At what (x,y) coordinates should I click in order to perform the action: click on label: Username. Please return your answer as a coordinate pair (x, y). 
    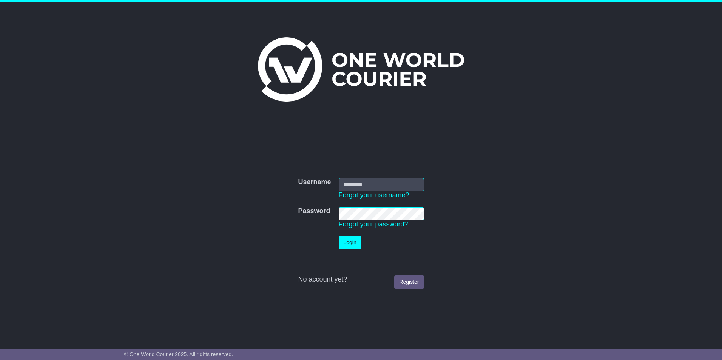
    Looking at the image, I should click on (314, 182).